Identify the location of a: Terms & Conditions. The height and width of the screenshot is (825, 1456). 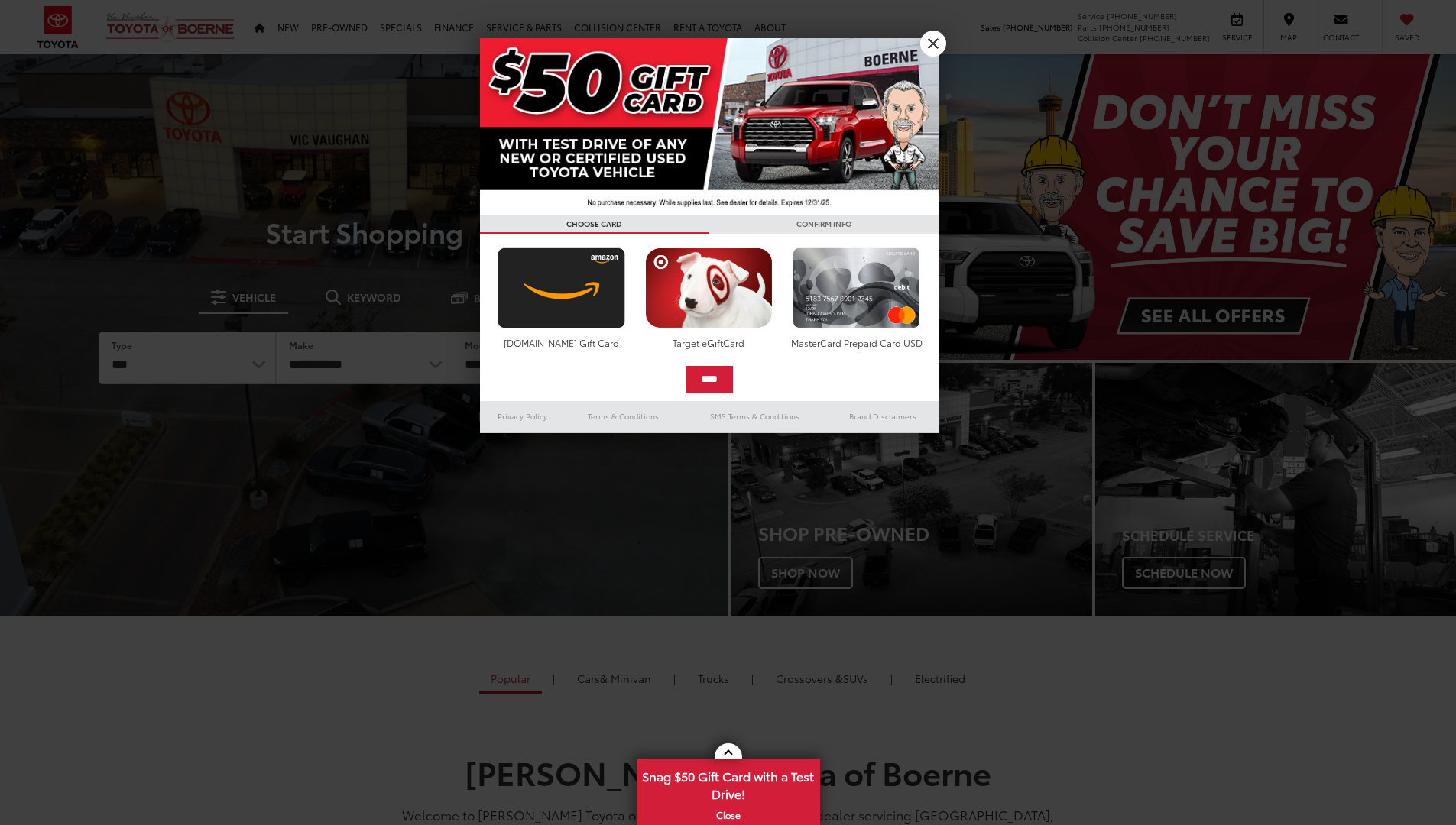
(622, 417).